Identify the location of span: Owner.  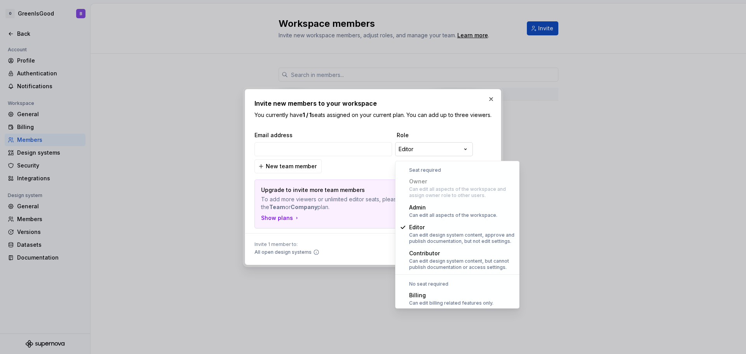
(418, 181).